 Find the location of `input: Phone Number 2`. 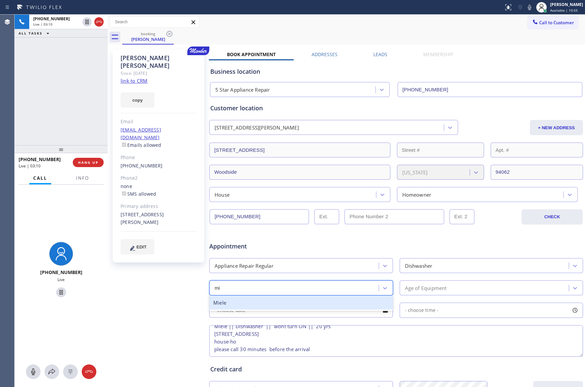

input: Phone Number 2 is located at coordinates (394, 217).